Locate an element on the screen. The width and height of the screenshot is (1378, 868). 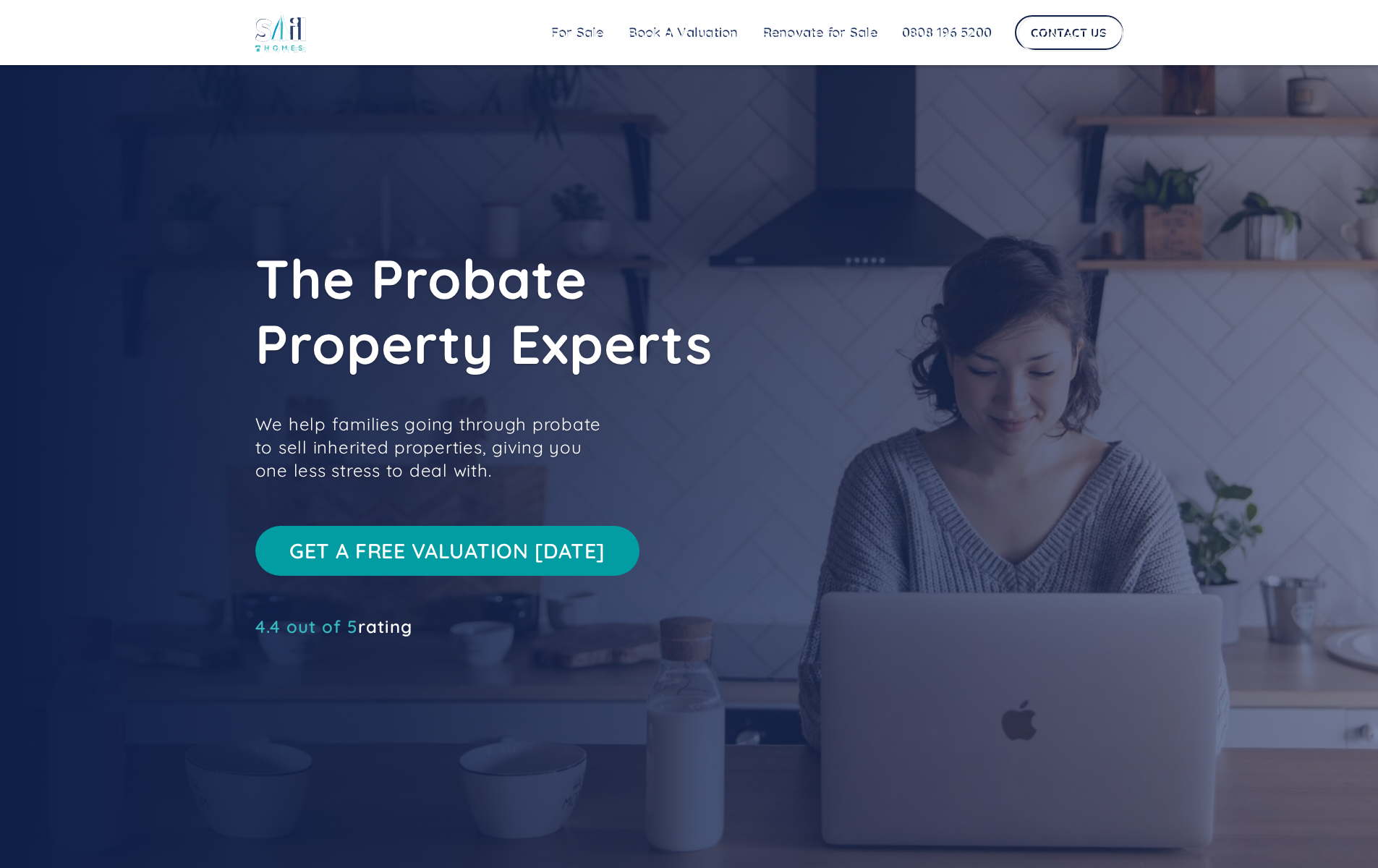
a: Contact Us is located at coordinates (1071, 34).